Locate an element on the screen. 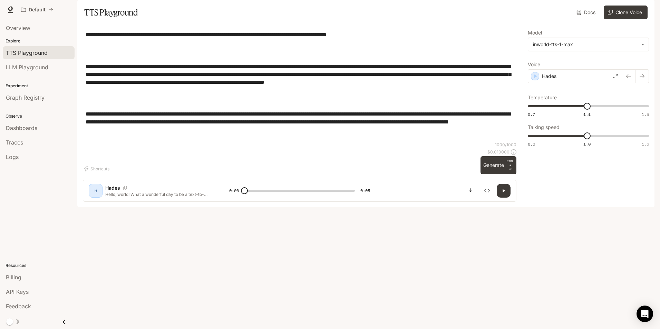 This screenshot has width=660, height=329. button: Clone Voice is located at coordinates (626, 12).